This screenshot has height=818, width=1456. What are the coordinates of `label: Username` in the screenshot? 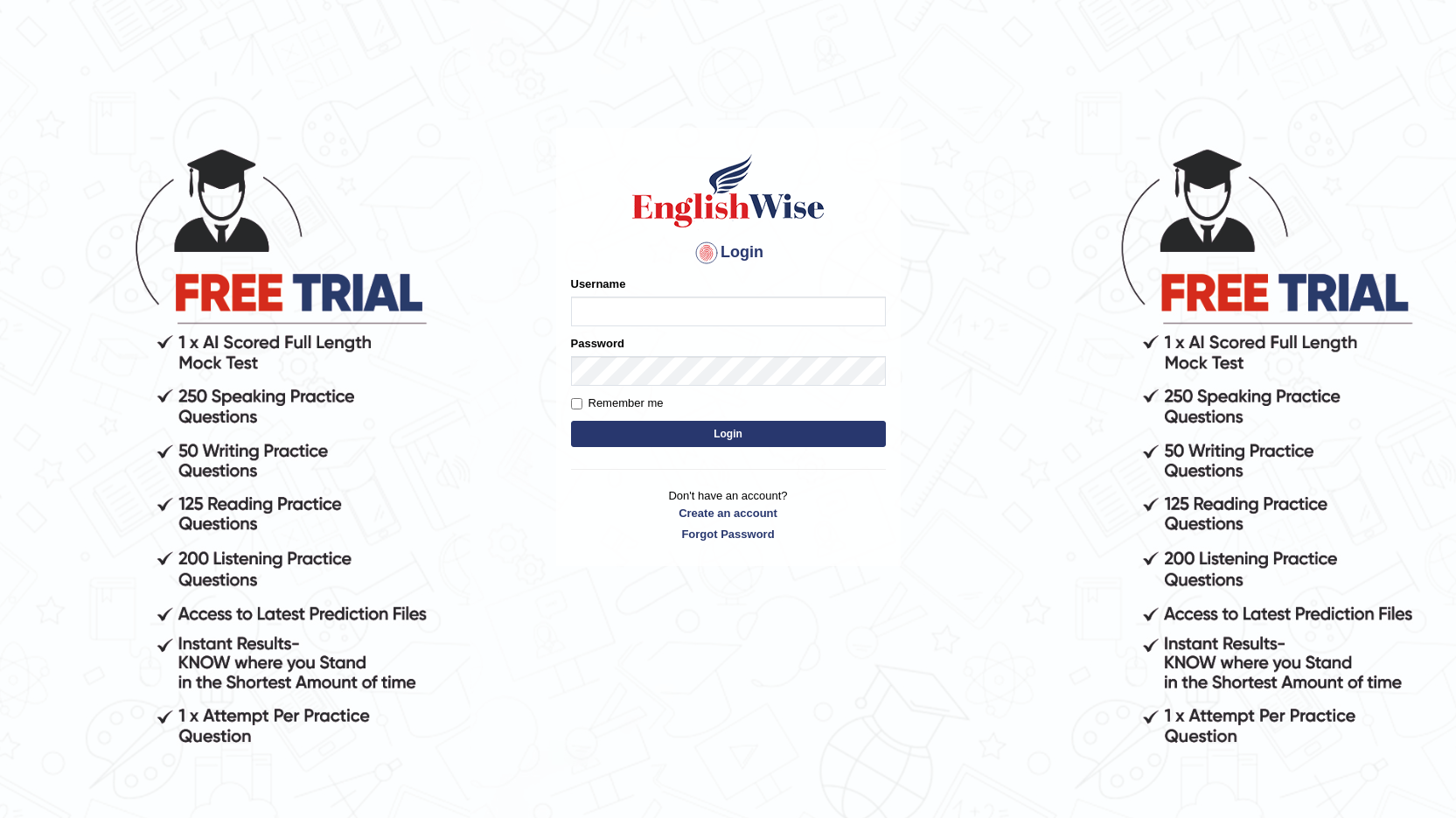 It's located at (598, 283).